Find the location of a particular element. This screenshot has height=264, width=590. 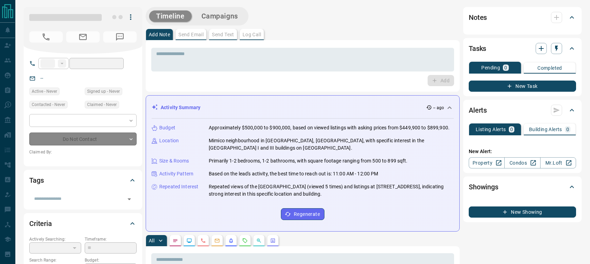

a: Mr.Loft is located at coordinates (558, 163).